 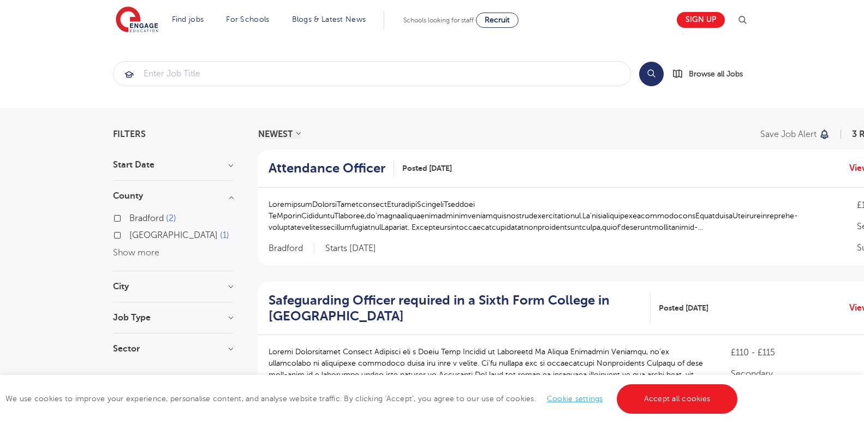 I want to click on button: Save job alert, so click(x=796, y=134).